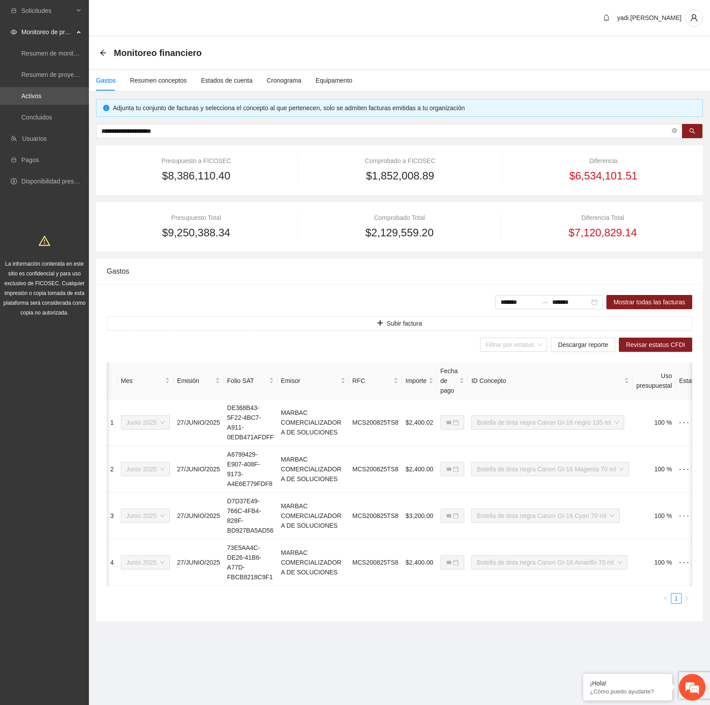 This screenshot has height=705, width=710. What do you see at coordinates (112, 516) in the screenshot?
I see `td: 3` at bounding box center [112, 516].